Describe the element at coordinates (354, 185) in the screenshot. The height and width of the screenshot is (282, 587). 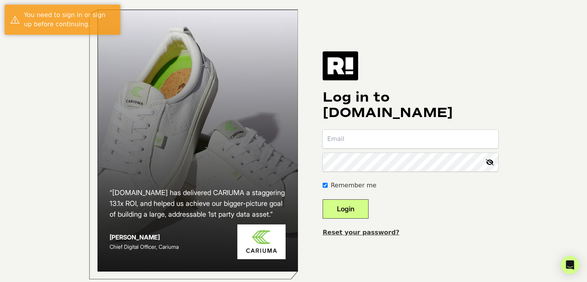
I see `label: Remember me` at that location.